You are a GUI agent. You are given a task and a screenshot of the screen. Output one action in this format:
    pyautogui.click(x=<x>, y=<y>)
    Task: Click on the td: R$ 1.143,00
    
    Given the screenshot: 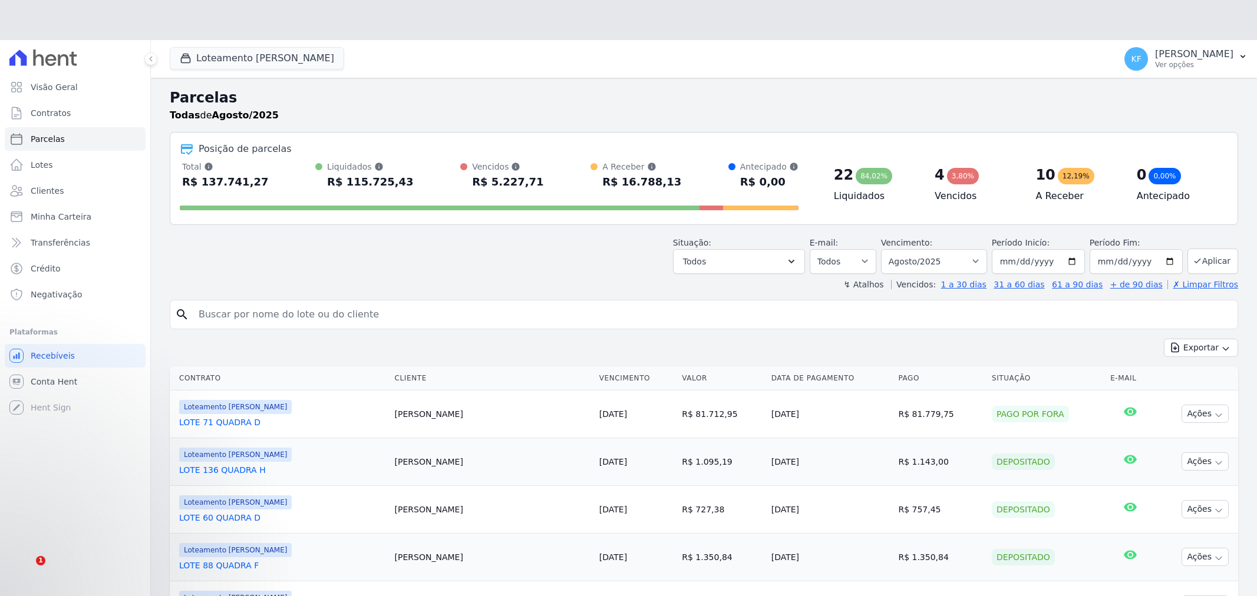 What is the action you would take?
    pyautogui.click(x=940, y=461)
    